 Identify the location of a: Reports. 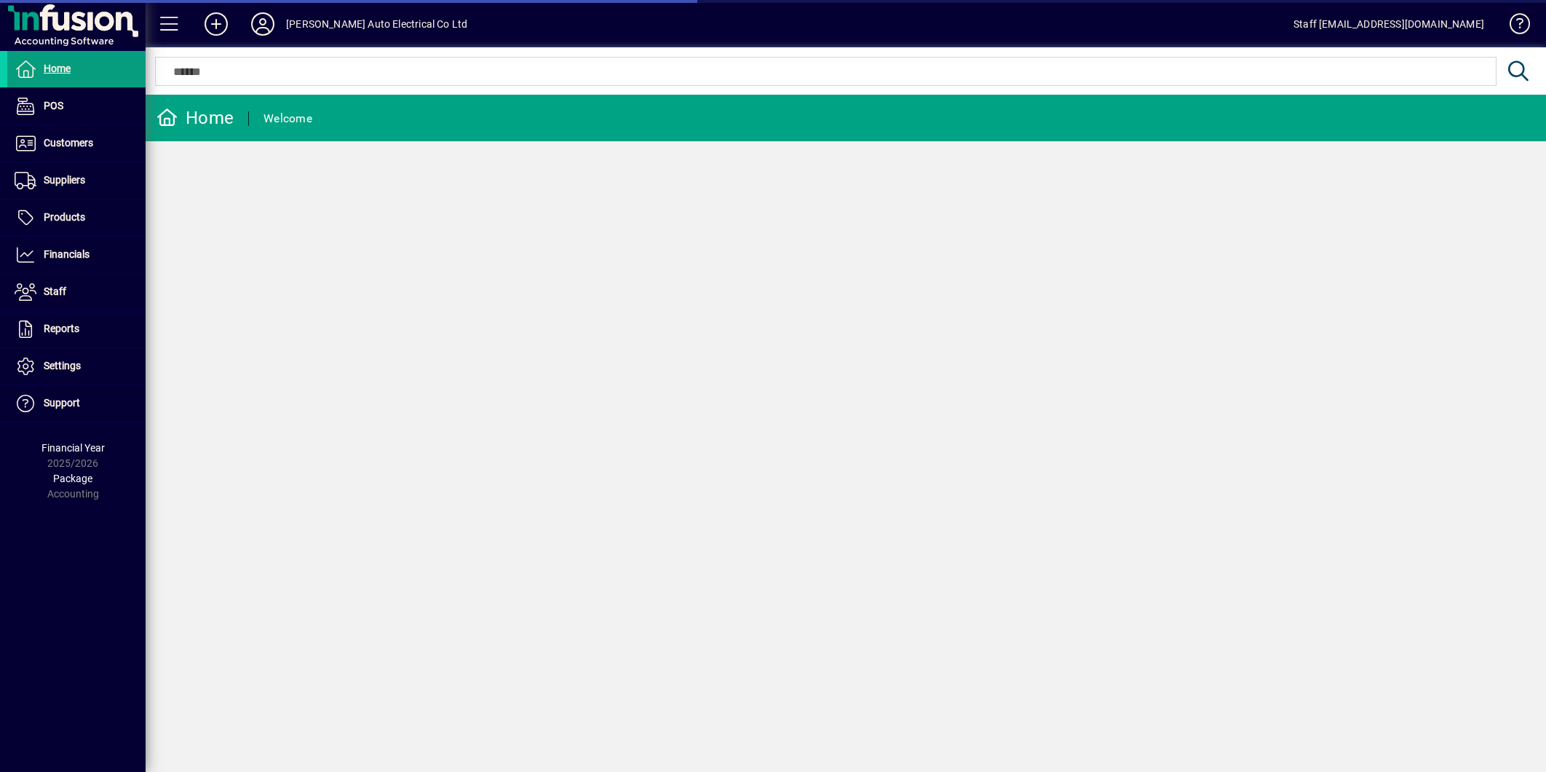
(76, 329).